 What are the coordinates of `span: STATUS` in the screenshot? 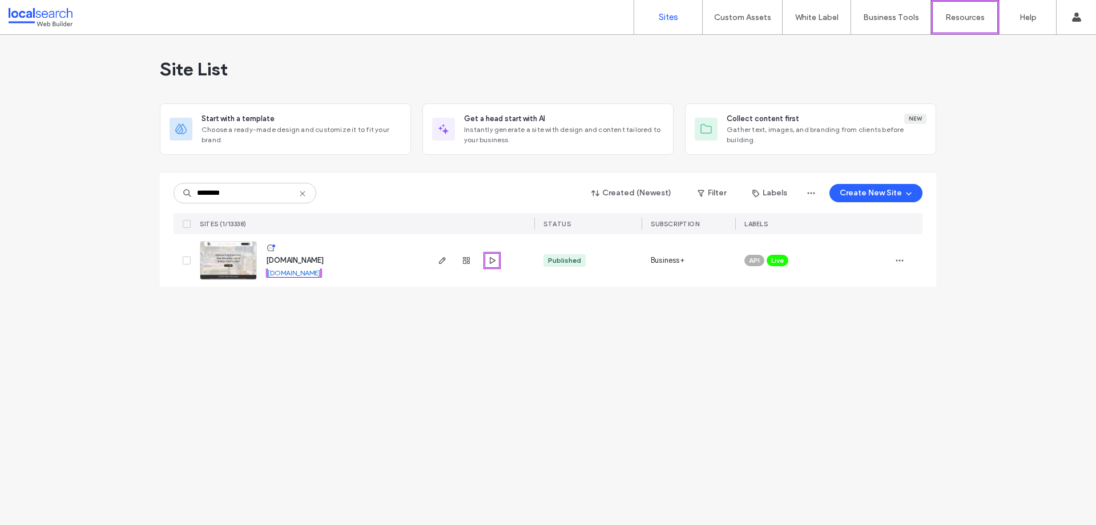 It's located at (557, 224).